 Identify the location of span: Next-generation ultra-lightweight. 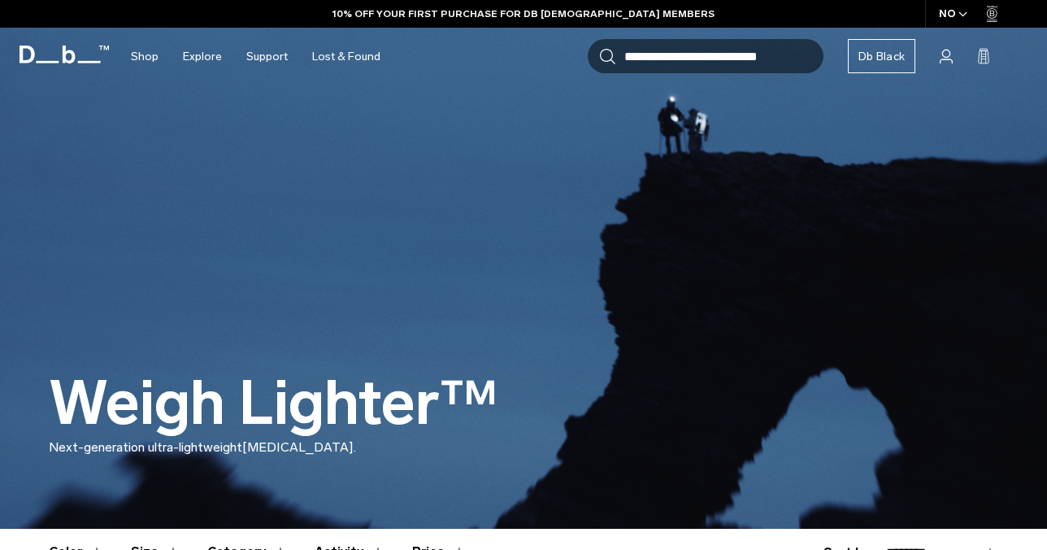
(146, 446).